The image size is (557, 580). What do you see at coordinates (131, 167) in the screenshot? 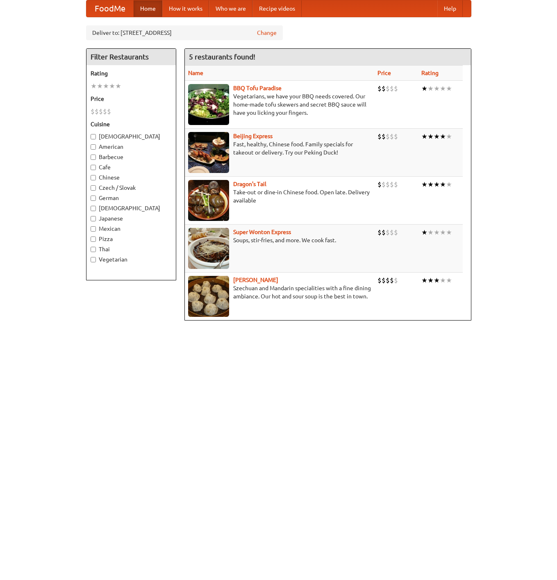
I see `label: Cafe` at bounding box center [131, 167].